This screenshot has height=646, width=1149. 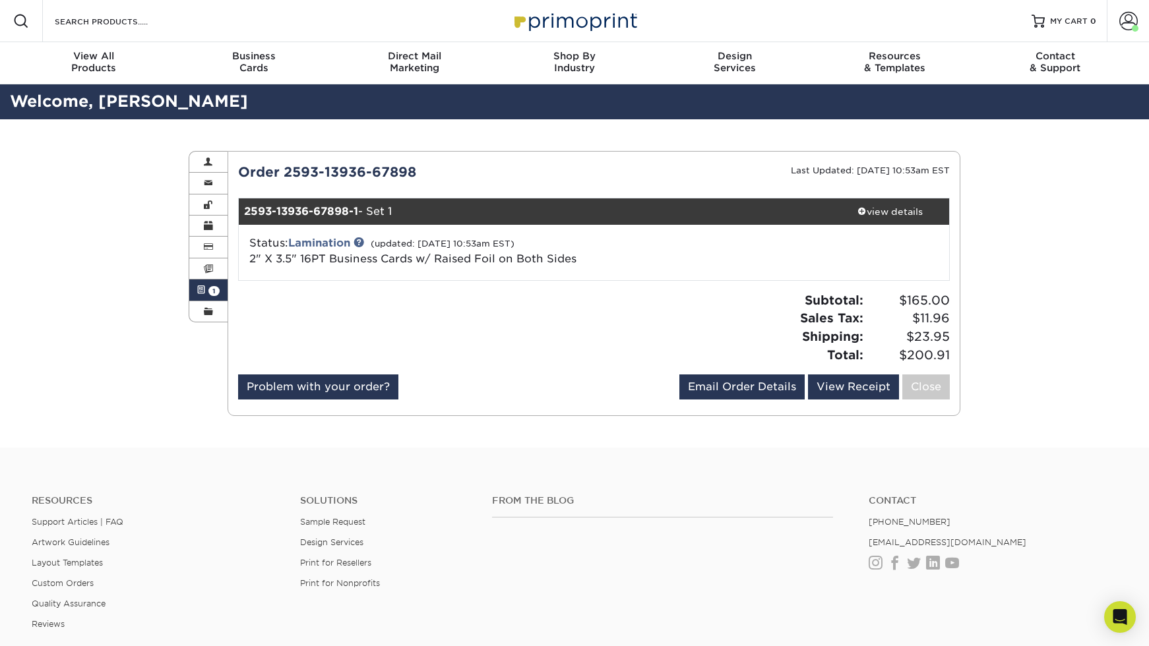 I want to click on a: Lamination, so click(x=319, y=243).